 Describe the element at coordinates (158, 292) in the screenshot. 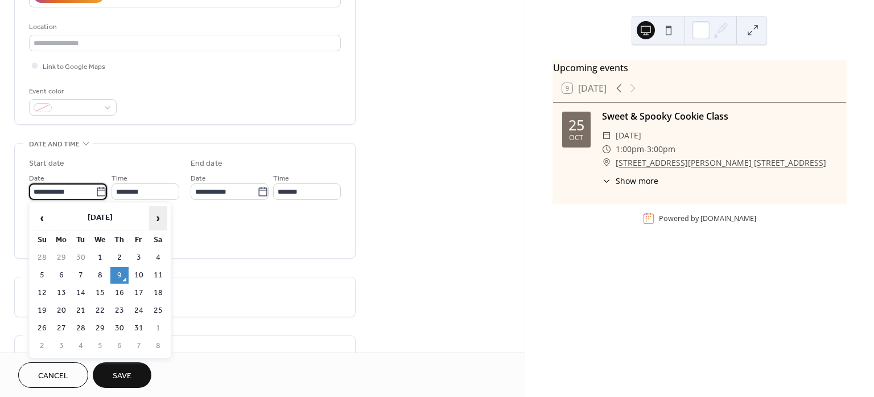

I see `td: 18` at that location.